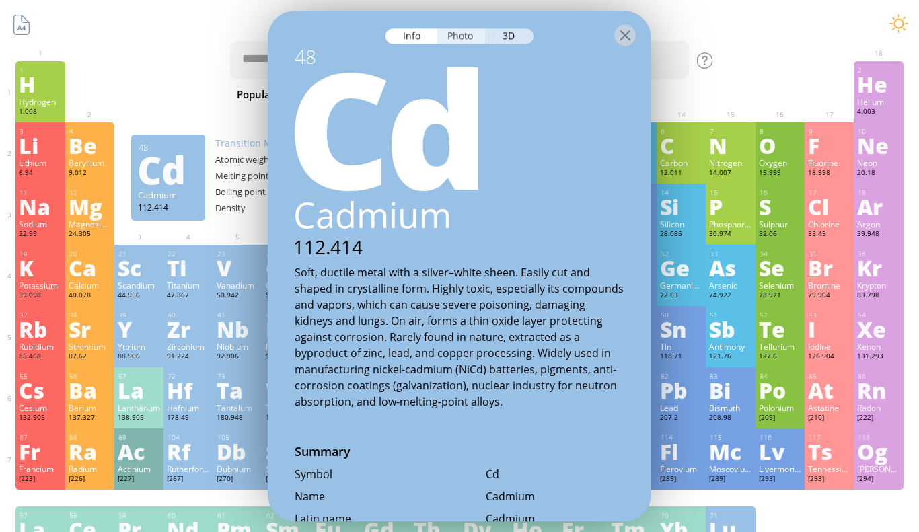 The width and height of the screenshot is (919, 532). What do you see at coordinates (188, 285) in the screenshot?
I see `div: Titanium` at bounding box center [188, 285].